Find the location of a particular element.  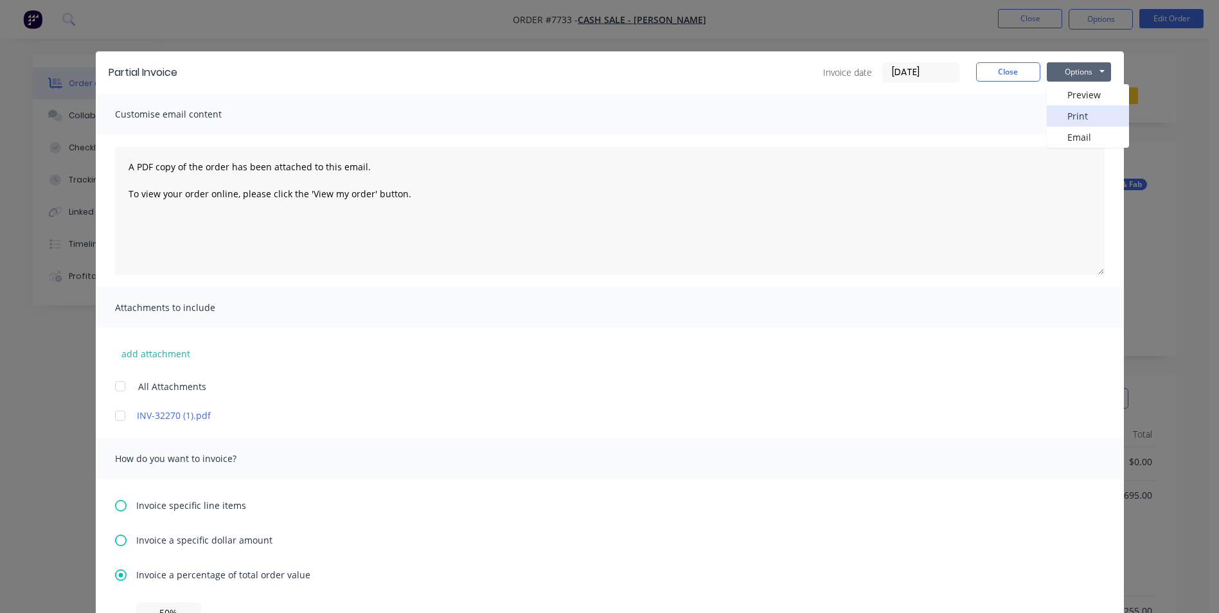

span: Customise email content is located at coordinates (186, 114).